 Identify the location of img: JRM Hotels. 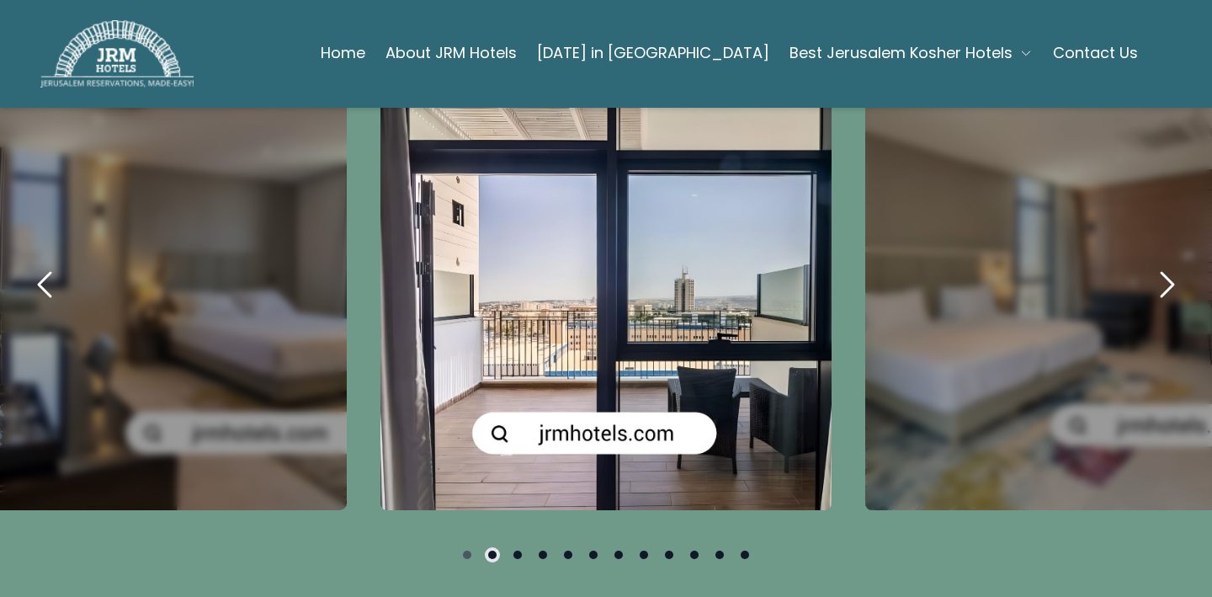
(117, 54).